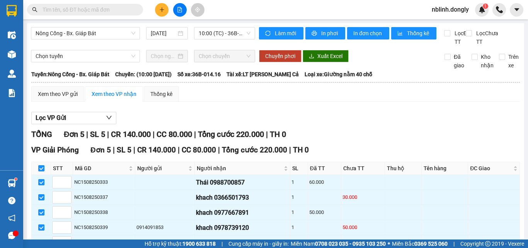  What do you see at coordinates (180, 10) in the screenshot?
I see `span: file-add` at bounding box center [180, 10].